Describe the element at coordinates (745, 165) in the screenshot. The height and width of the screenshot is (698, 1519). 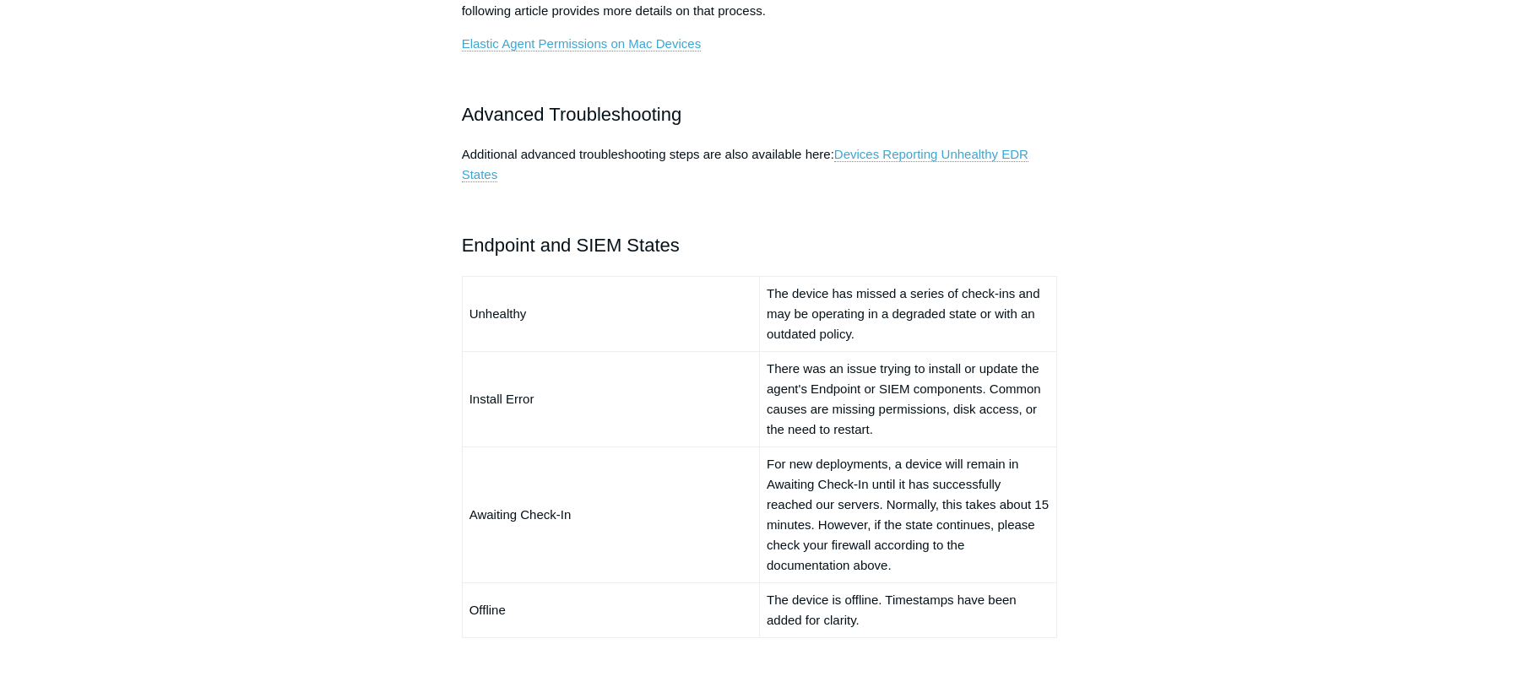
I see `a: Devices Reporting Unhealthy EDR States` at that location.